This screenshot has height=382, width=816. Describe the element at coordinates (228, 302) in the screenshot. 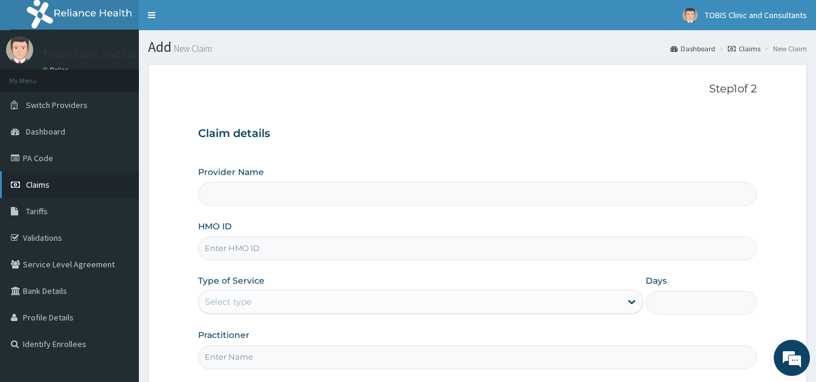

I see `div: Select type` at that location.